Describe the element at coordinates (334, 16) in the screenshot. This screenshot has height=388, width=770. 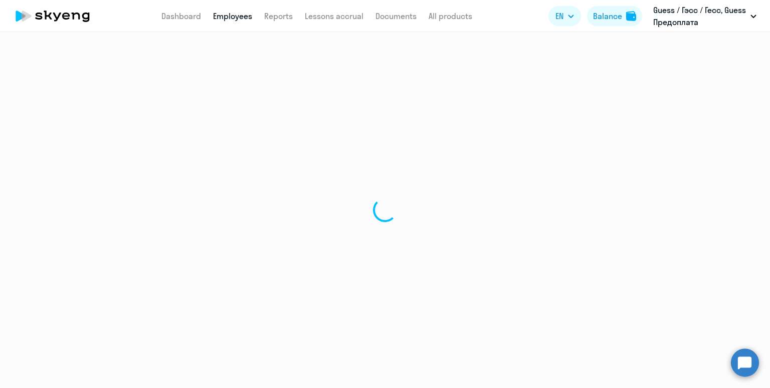
I see `a: Lessons accrual` at that location.